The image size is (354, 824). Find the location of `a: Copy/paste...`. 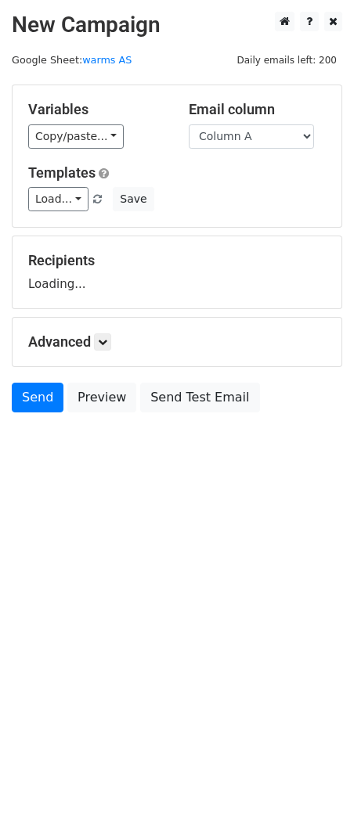

a: Copy/paste... is located at coordinates (76, 136).